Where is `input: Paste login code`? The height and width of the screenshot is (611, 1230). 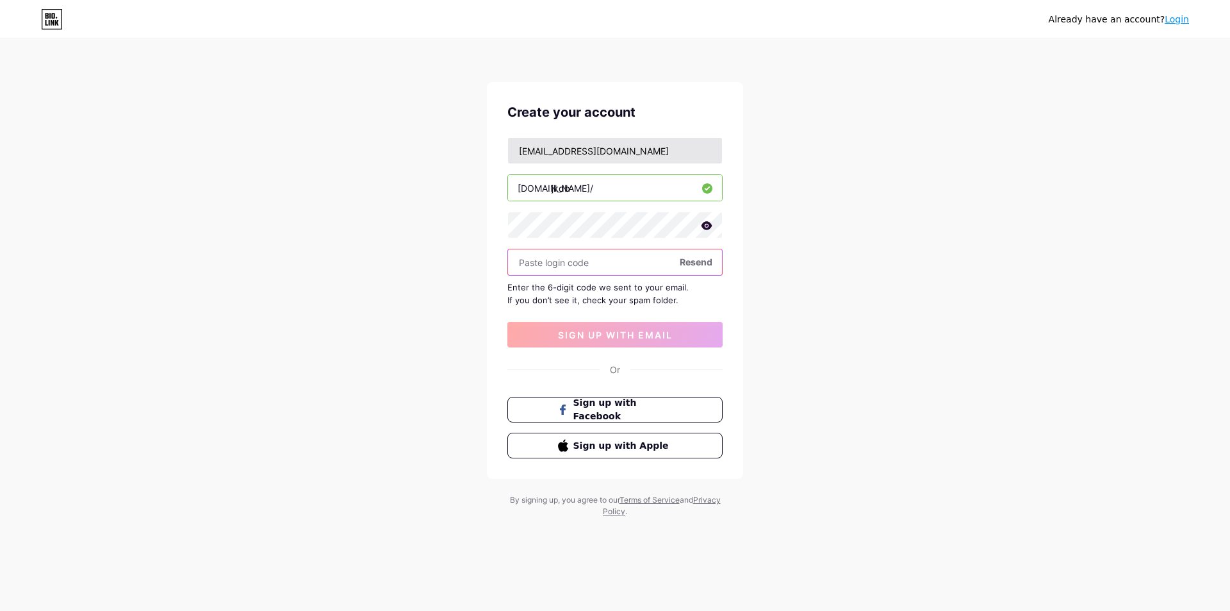
input: Paste login code is located at coordinates (615, 262).